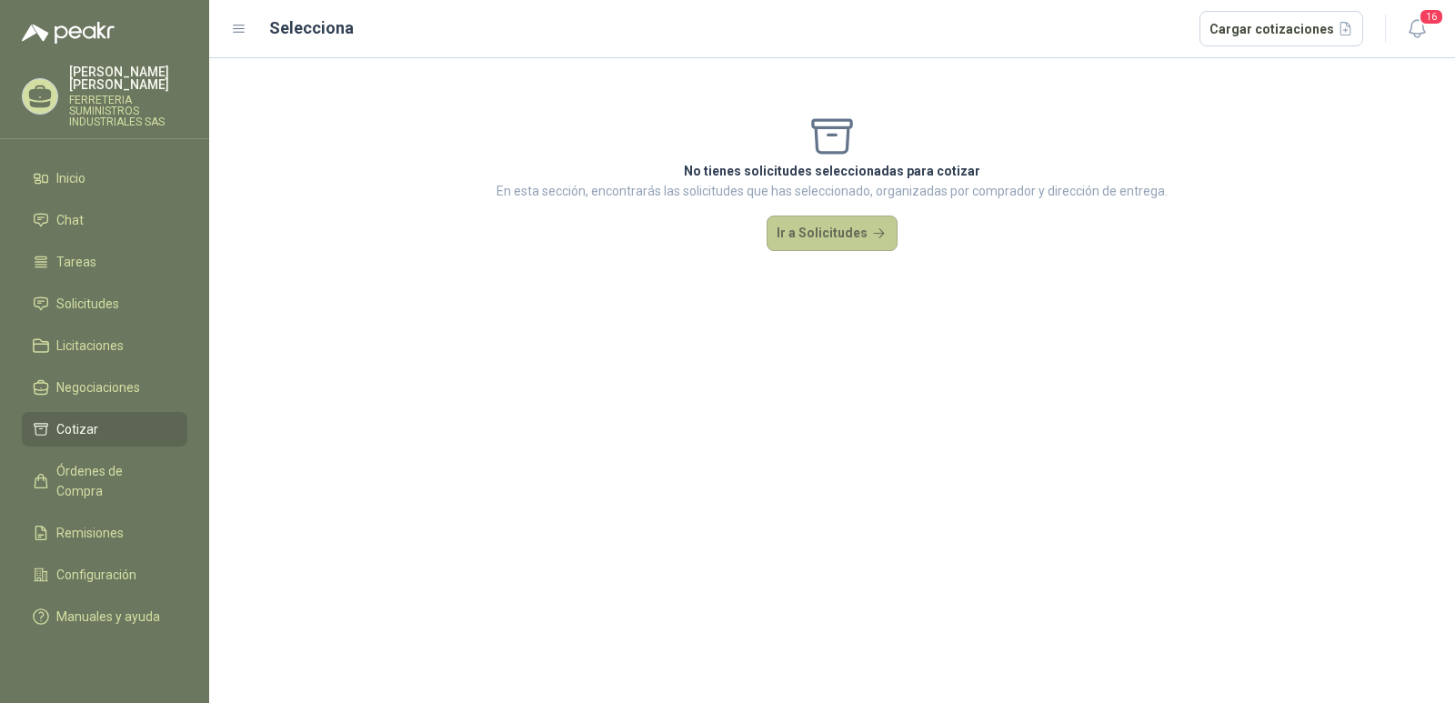  Describe the element at coordinates (311, 28) in the screenshot. I see `h2: Selecciona` at that location.